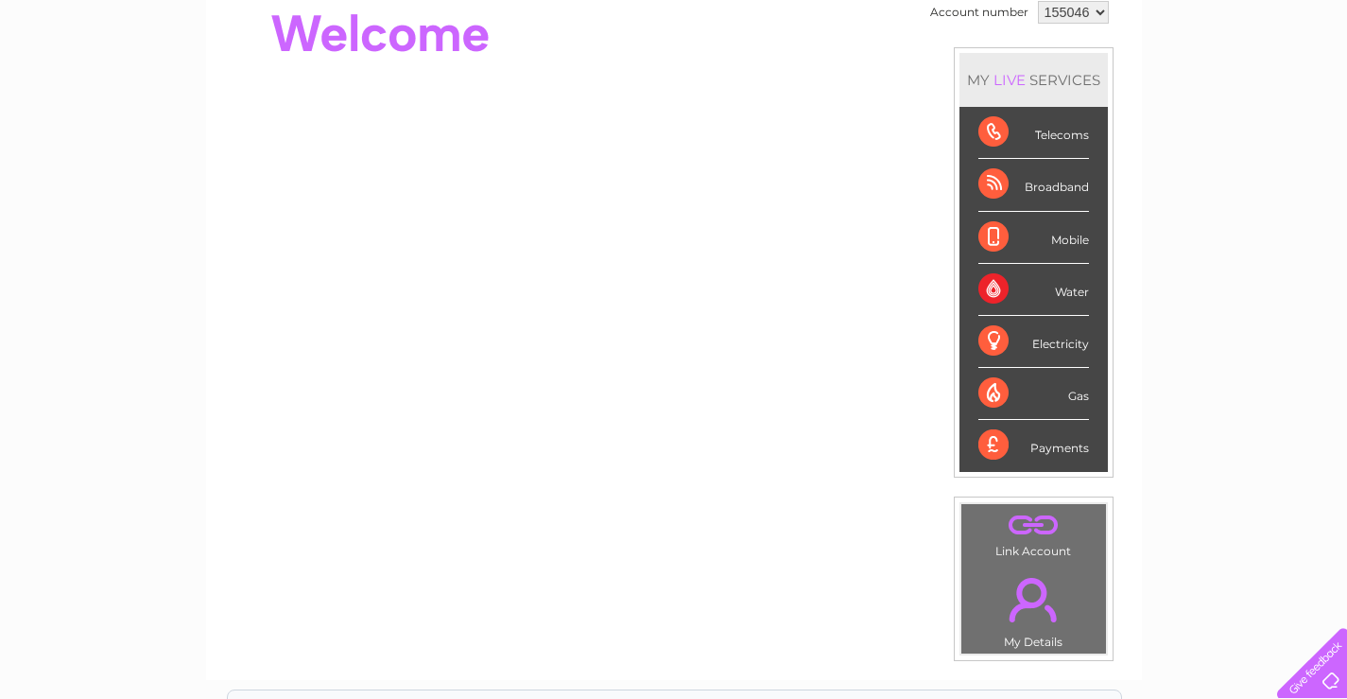  What do you see at coordinates (1082, 87) in the screenshot?
I see `a: Energy` at bounding box center [1082, 87].